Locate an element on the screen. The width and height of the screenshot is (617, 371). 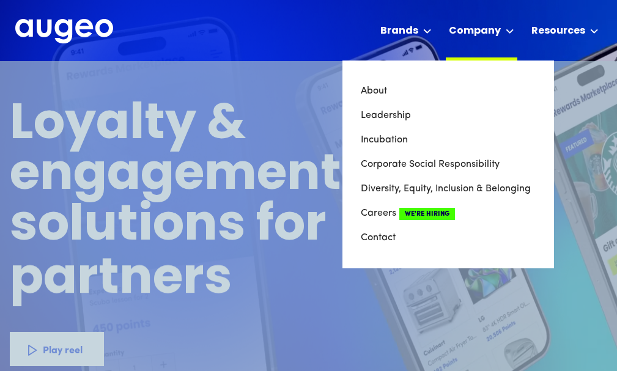
div: Company is located at coordinates (475, 31).